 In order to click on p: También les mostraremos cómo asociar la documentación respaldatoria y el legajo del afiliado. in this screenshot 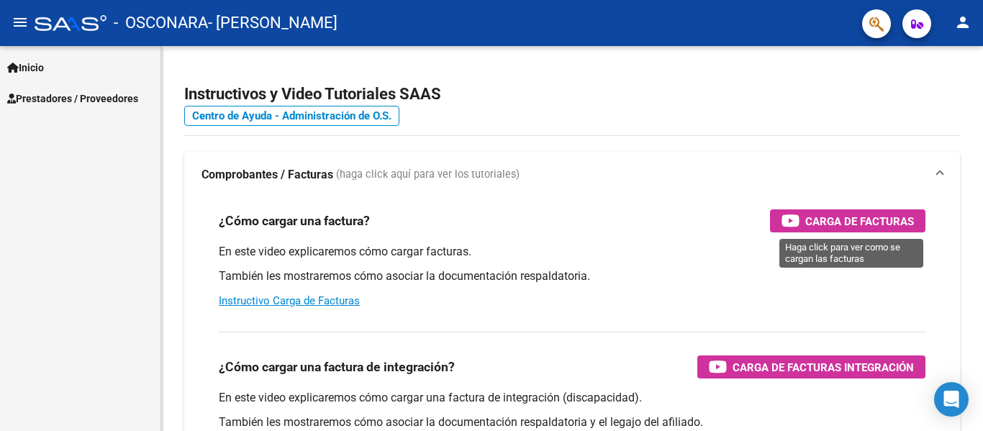, I will do `click(572, 422)`.